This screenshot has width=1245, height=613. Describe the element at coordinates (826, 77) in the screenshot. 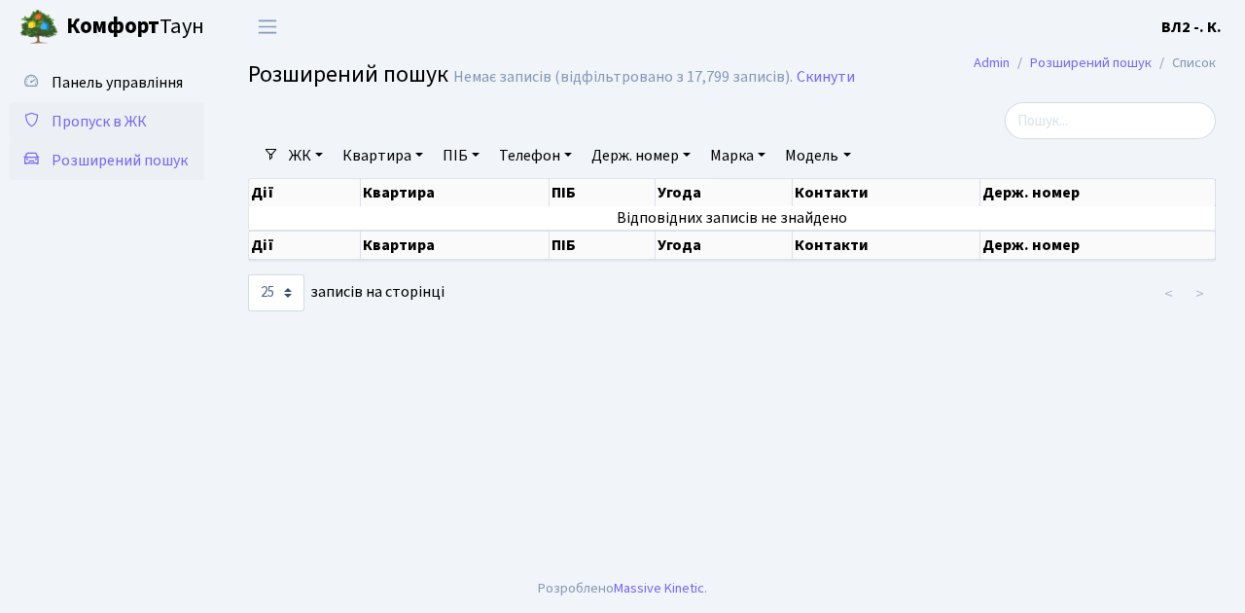

I see `a: Скинути` at that location.